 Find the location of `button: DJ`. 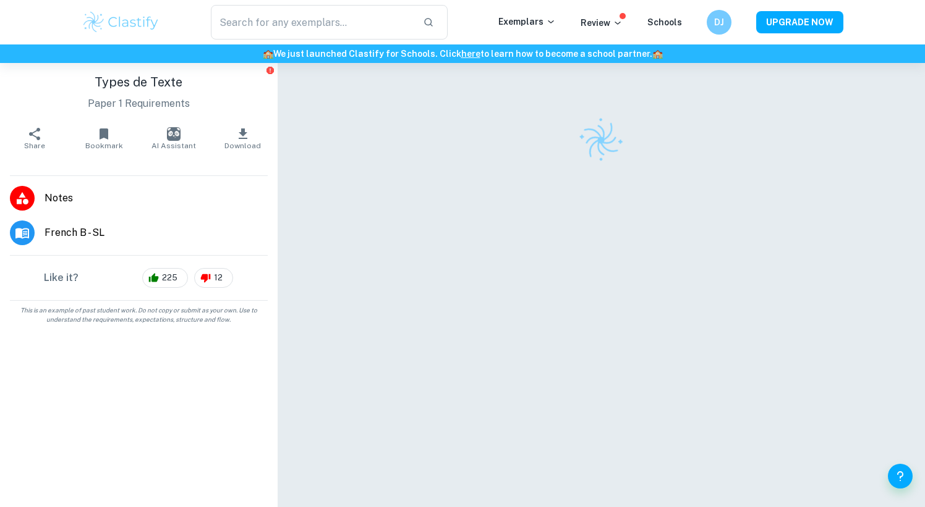

button: DJ is located at coordinates (719, 22).